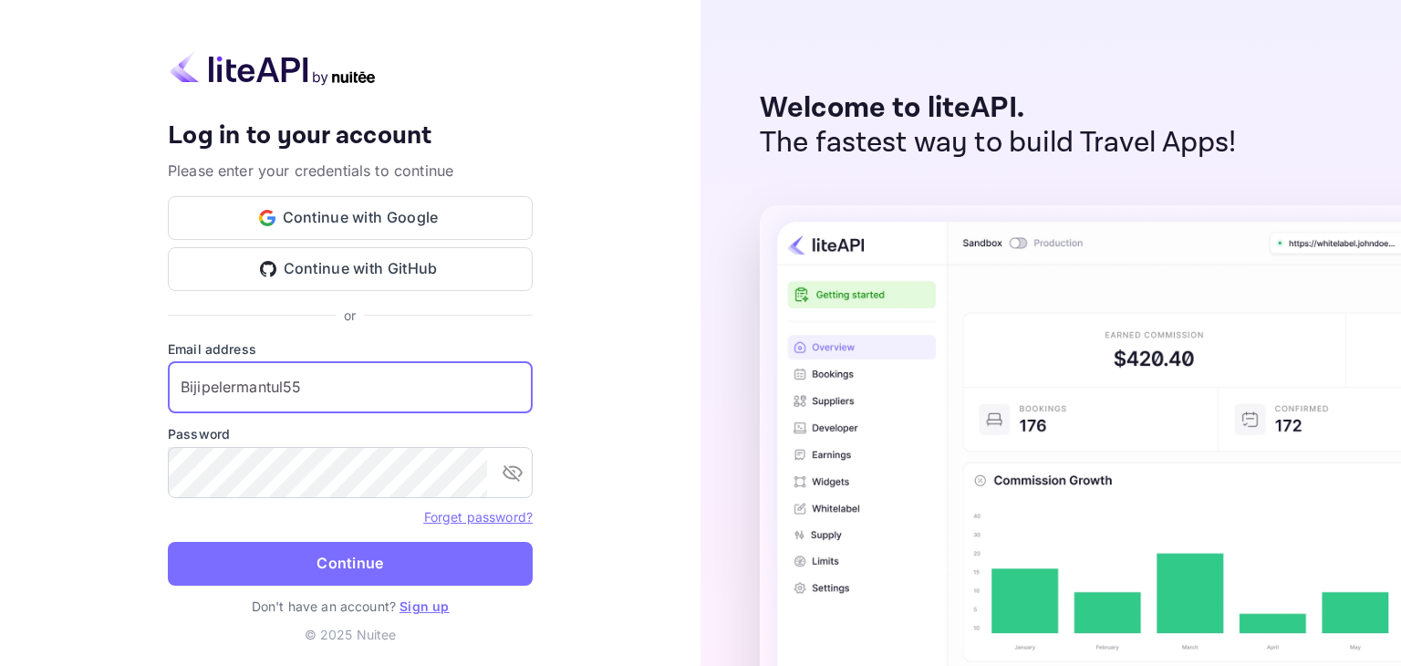 The width and height of the screenshot is (1401, 666). What do you see at coordinates (350, 171) in the screenshot?
I see `p: Please enter your credentials to continue` at bounding box center [350, 171].